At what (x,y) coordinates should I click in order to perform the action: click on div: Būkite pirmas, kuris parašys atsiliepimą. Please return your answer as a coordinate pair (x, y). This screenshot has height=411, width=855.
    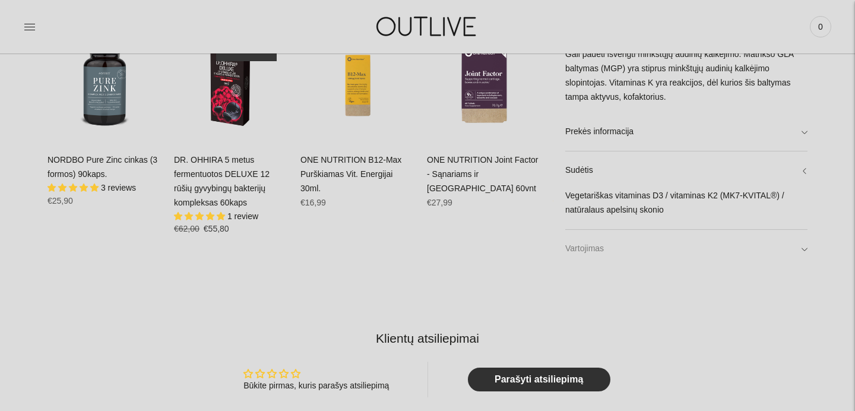
    Looking at the image, I should click on (316, 386).